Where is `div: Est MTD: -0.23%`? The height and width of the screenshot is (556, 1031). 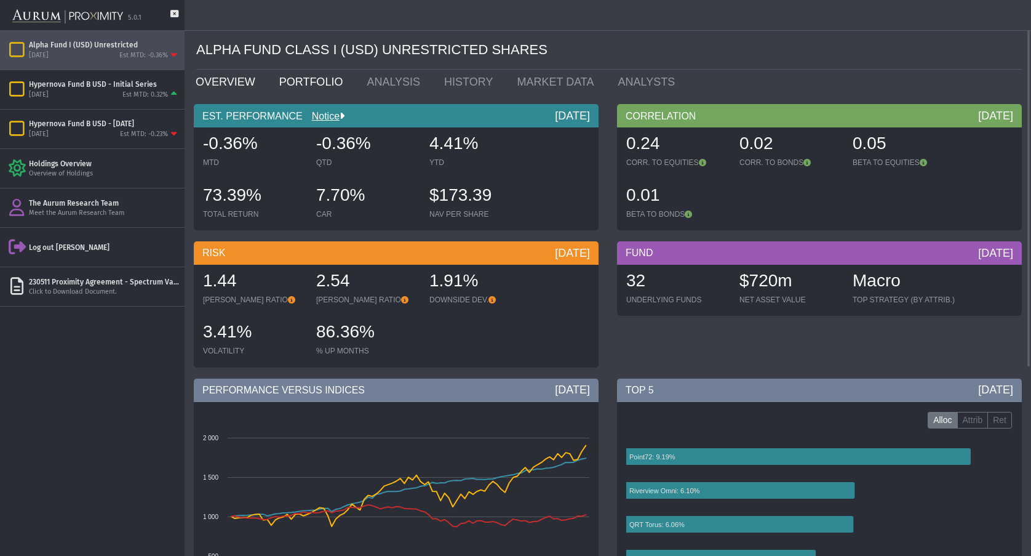
div: Est MTD: -0.23% is located at coordinates (144, 134).